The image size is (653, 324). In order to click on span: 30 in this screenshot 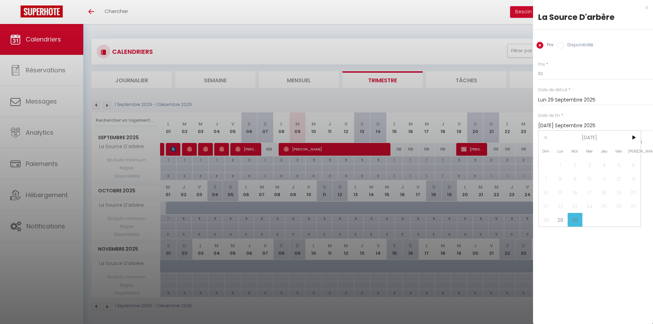, I will do `click(575, 220)`.